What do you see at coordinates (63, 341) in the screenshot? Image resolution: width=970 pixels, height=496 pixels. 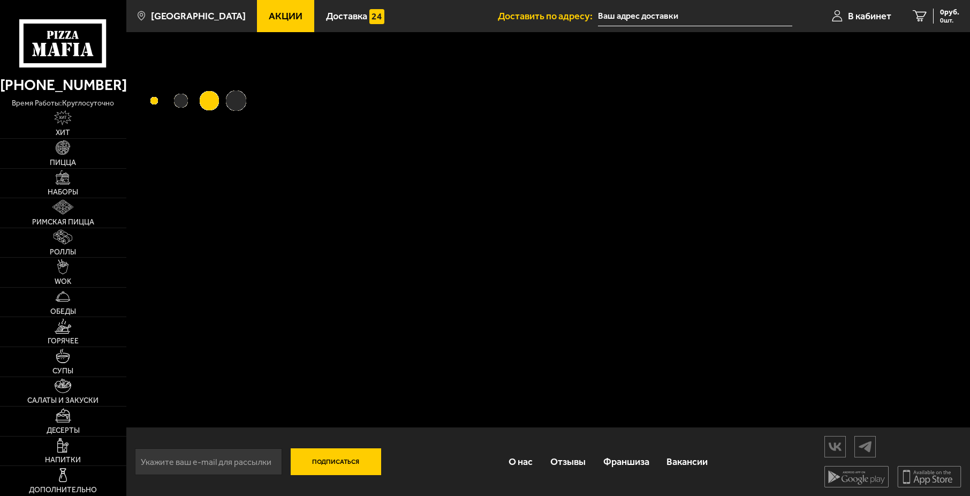 I see `span: Горячее` at bounding box center [63, 341].